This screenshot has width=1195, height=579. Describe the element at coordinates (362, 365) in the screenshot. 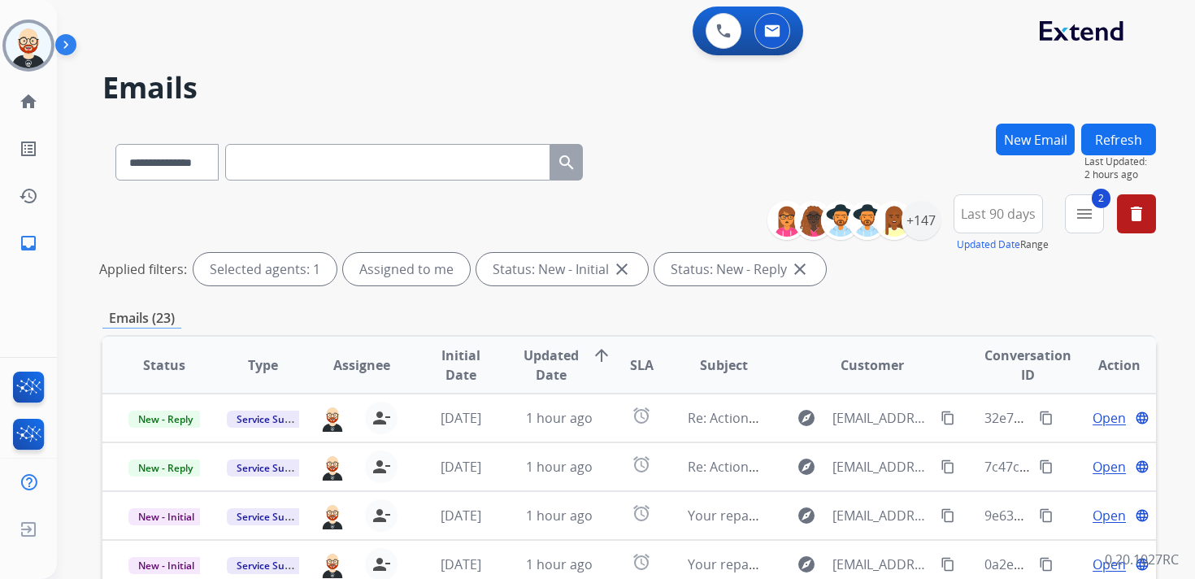

I see `span: Assignee` at that location.